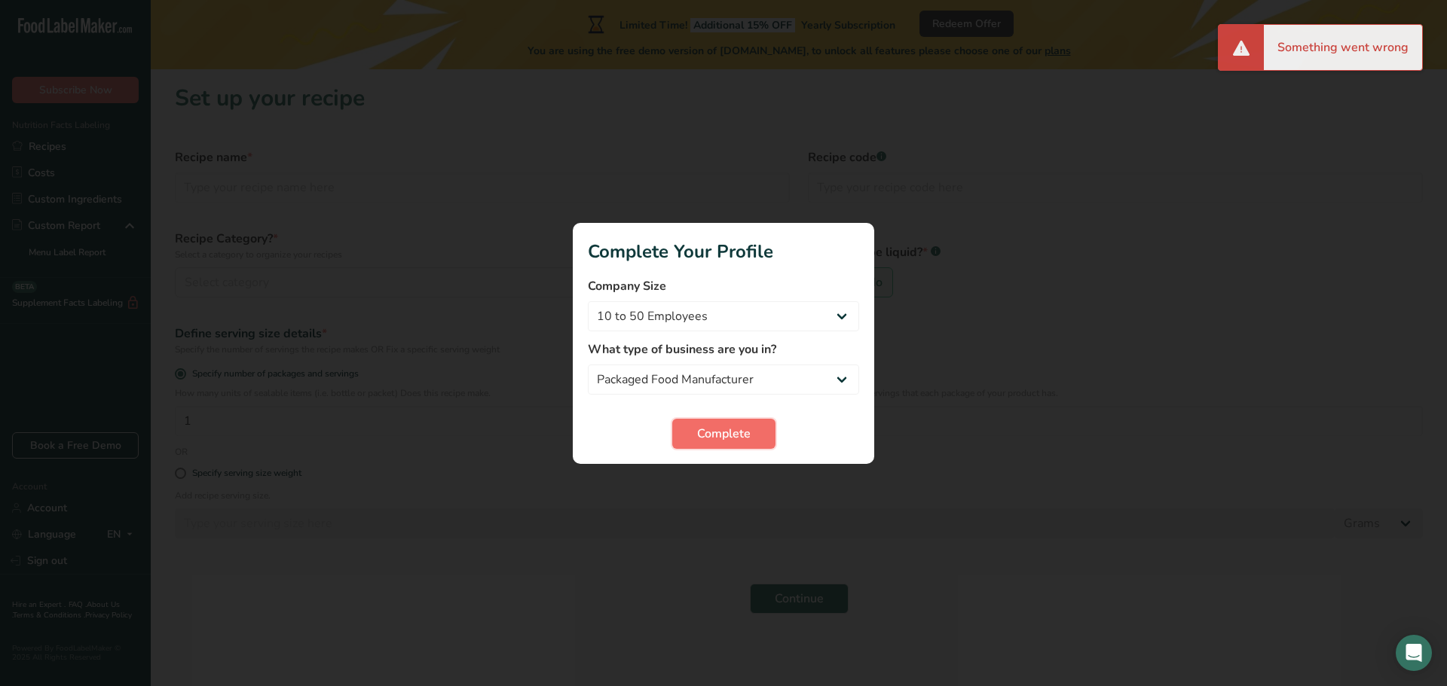  Describe the element at coordinates (723, 350) in the screenshot. I see `label: What type of business are you in?` at that location.